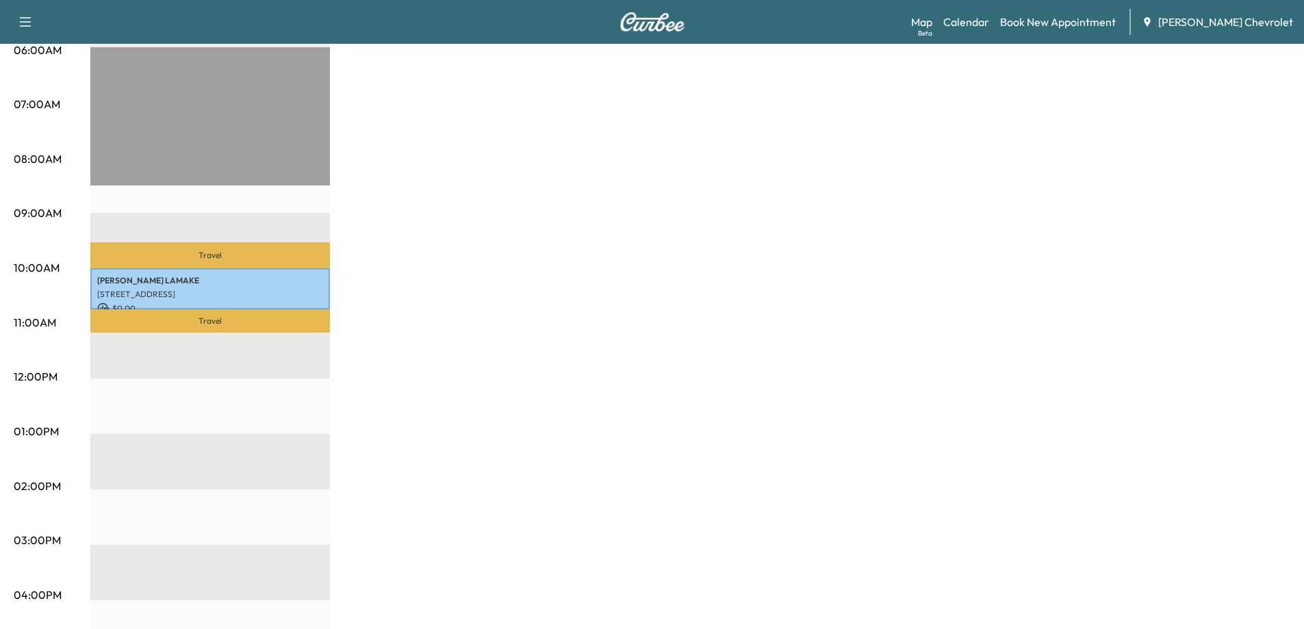  What do you see at coordinates (652, 22) in the screenshot?
I see `img: Curbee Logo` at bounding box center [652, 22].